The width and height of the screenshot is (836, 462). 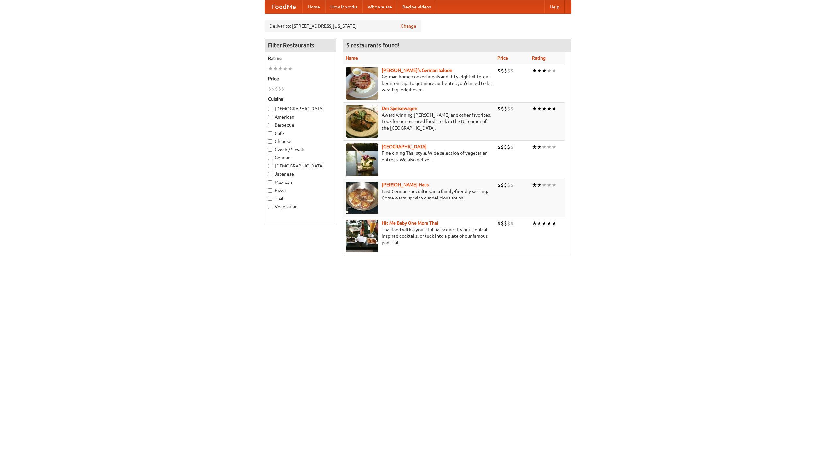 I want to click on img: kohlhaus.jpg, so click(x=362, y=198).